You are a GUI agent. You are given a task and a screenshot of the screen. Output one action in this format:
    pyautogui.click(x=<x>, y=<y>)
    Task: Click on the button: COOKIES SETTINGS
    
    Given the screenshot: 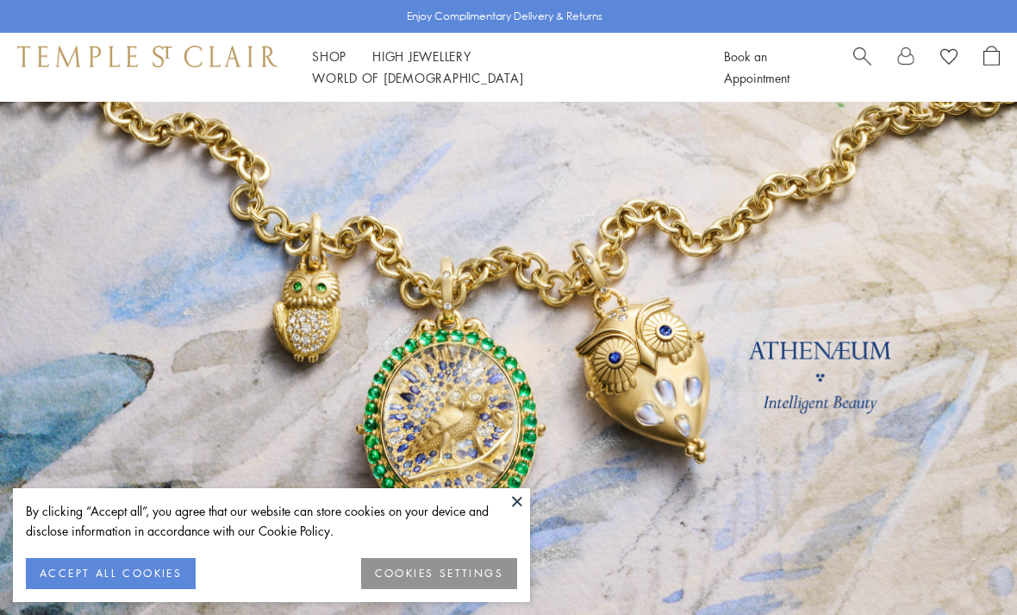 What is the action you would take?
    pyautogui.click(x=439, y=573)
    